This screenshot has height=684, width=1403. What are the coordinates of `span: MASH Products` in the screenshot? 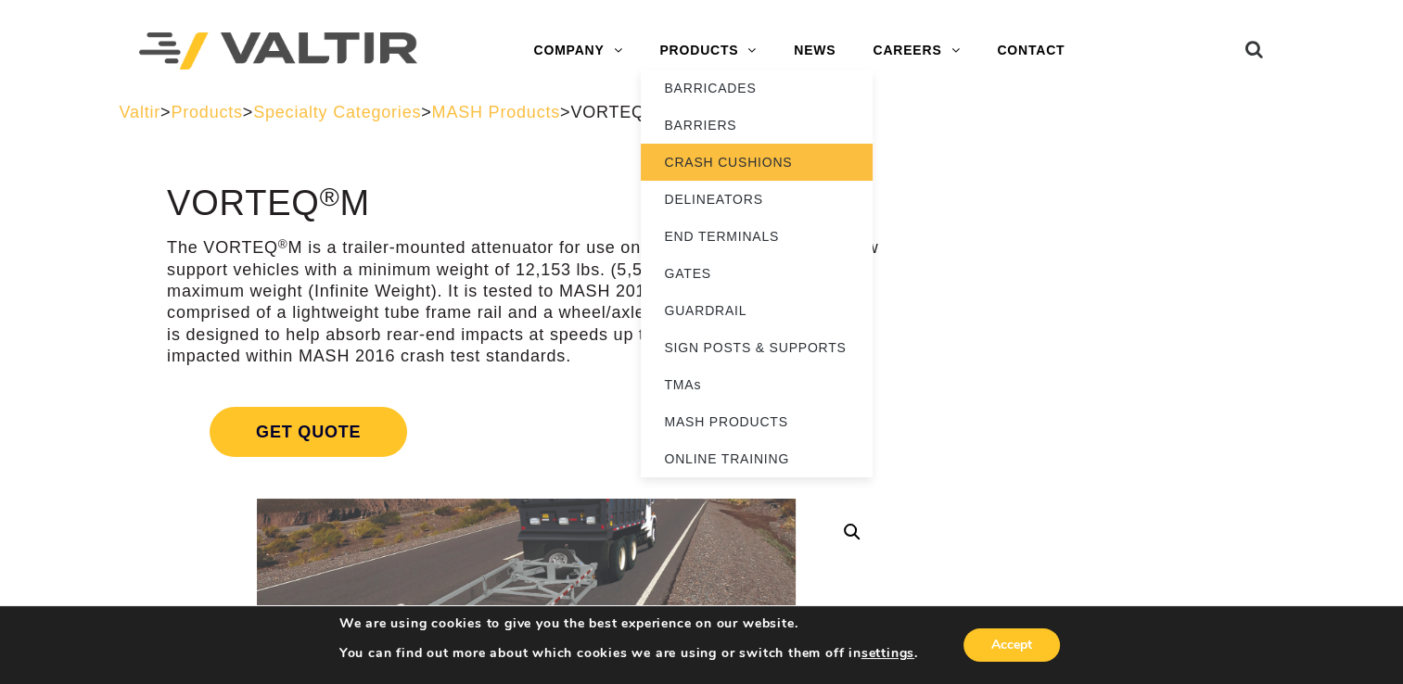 It's located at (496, 112).